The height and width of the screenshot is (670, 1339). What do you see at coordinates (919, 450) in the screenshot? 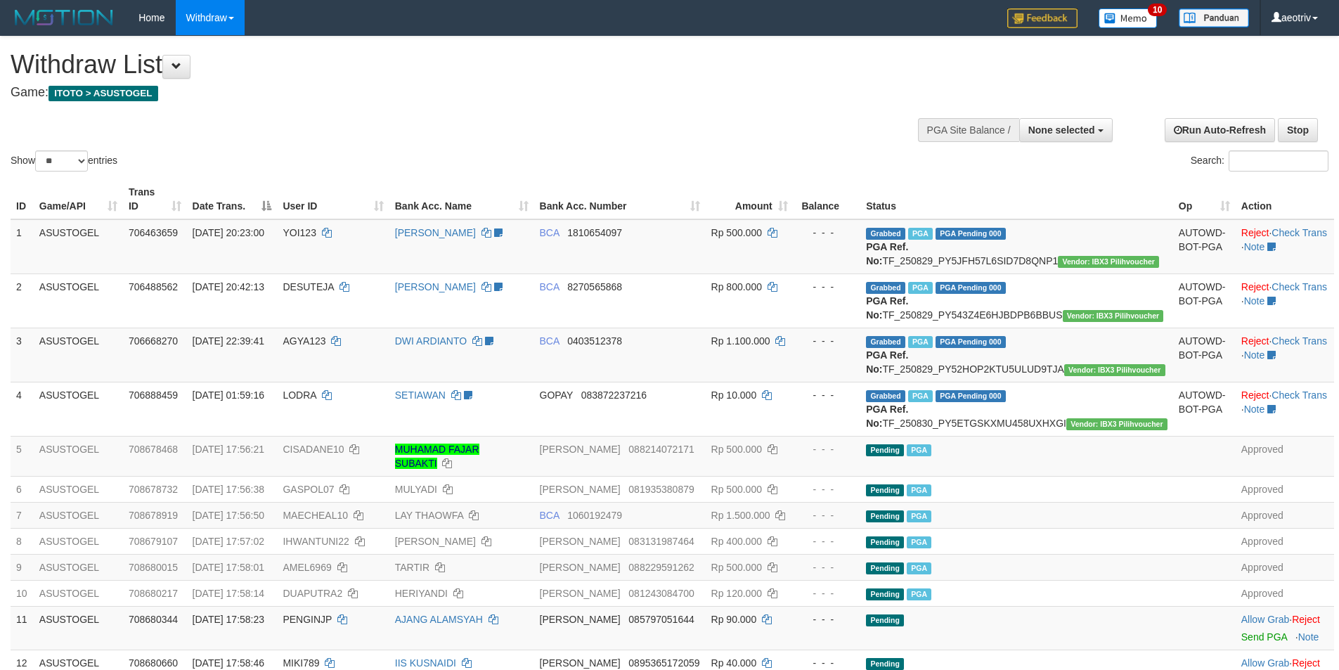
I see `span: Marked by aeoheing` at bounding box center [919, 450].